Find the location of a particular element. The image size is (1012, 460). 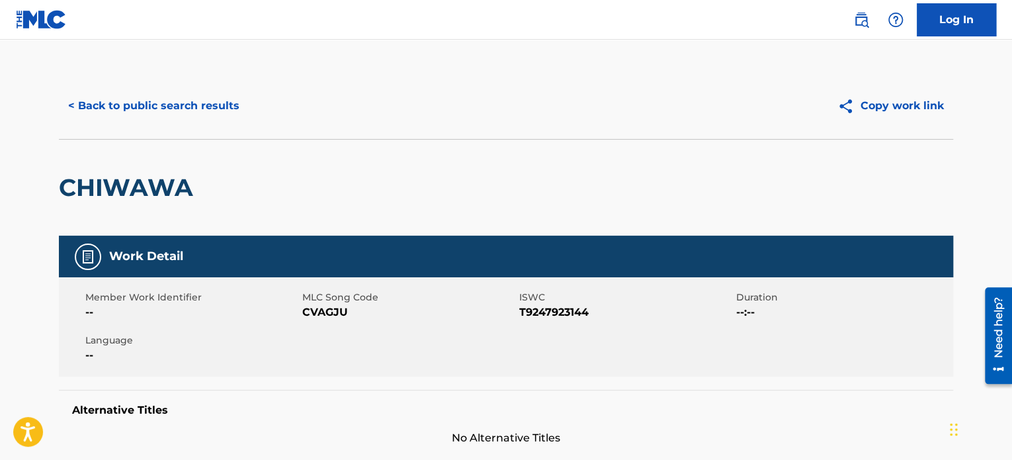

div: Open Resource Center is located at coordinates (23, 53).